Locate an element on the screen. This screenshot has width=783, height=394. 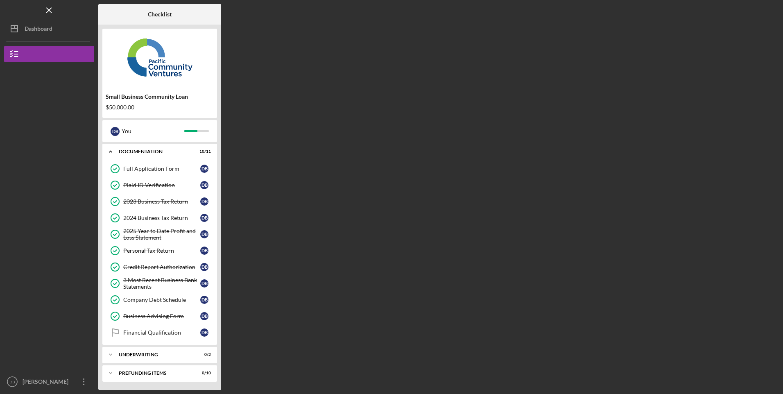
div: 2024 Business Tax Return is located at coordinates (162, 218).